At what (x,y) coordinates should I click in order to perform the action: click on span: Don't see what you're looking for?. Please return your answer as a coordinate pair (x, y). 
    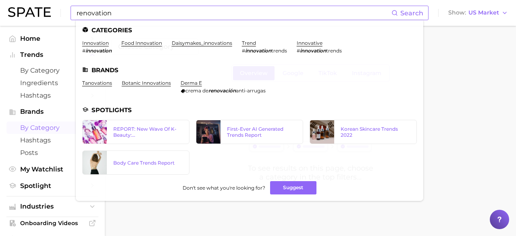
    Looking at the image, I should click on (224, 188).